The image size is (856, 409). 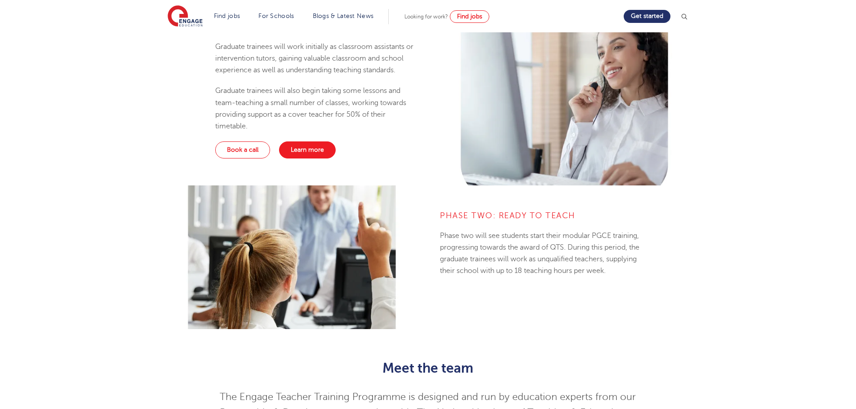 What do you see at coordinates (428, 368) in the screenshot?
I see `h2: Meet the team` at bounding box center [428, 368].